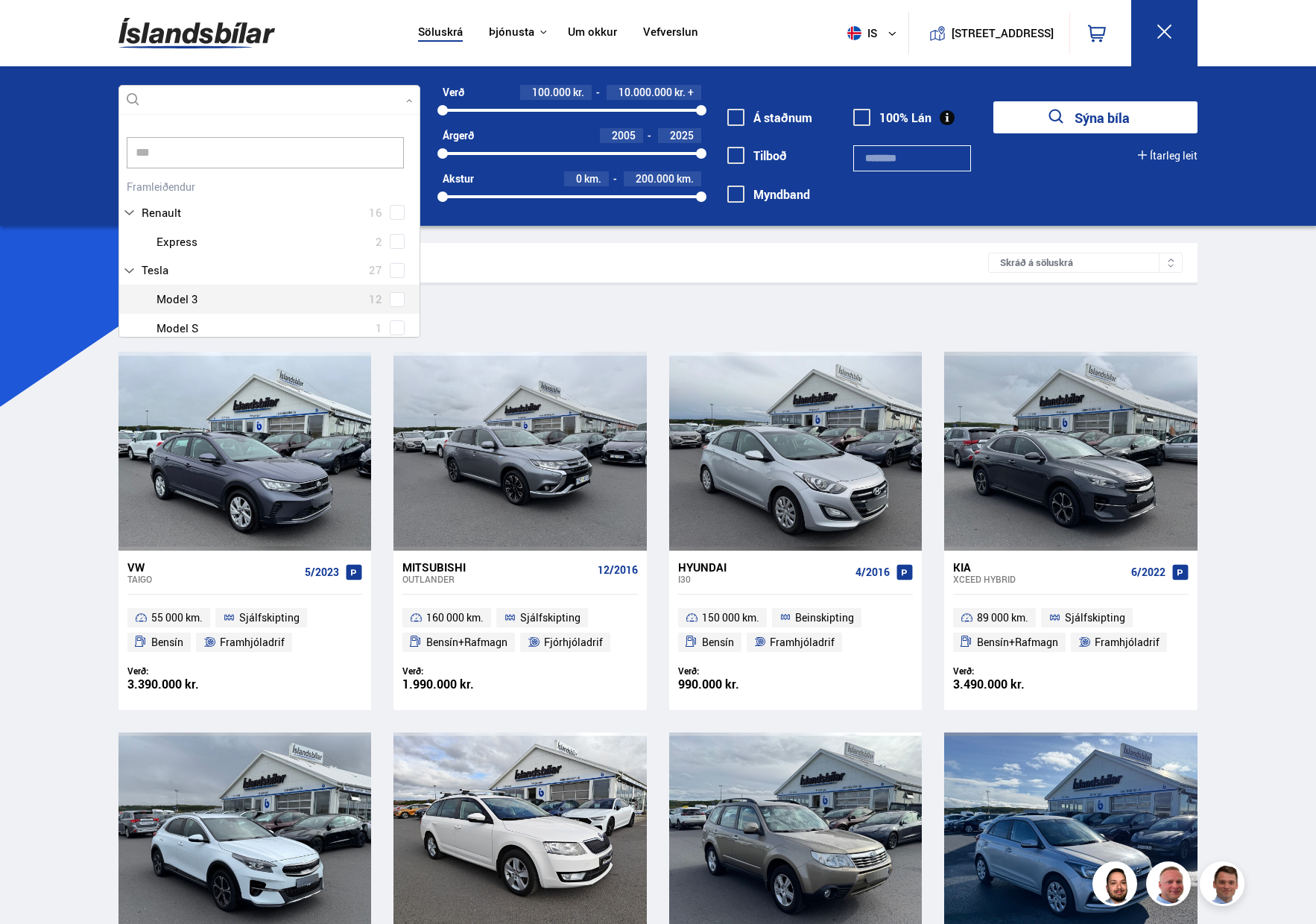 The image size is (1316, 924). What do you see at coordinates (875, 33) in the screenshot?
I see `button: is` at bounding box center [875, 33].